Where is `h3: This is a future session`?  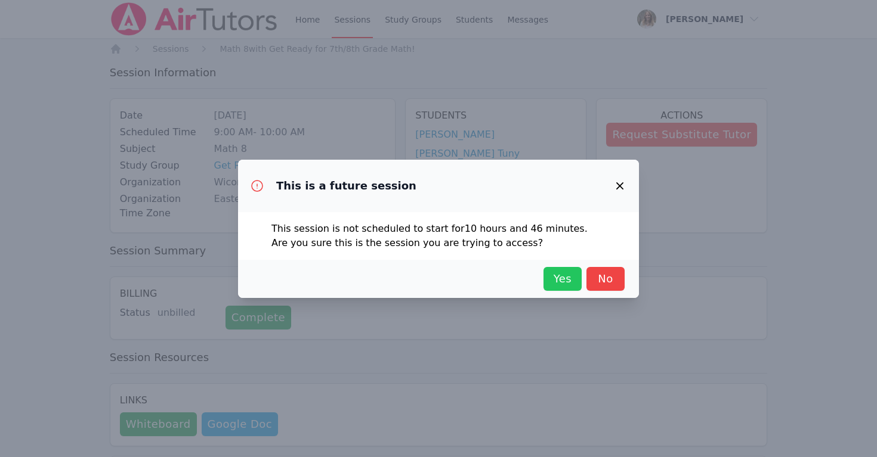 h3: This is a future session is located at coordinates (346, 186).